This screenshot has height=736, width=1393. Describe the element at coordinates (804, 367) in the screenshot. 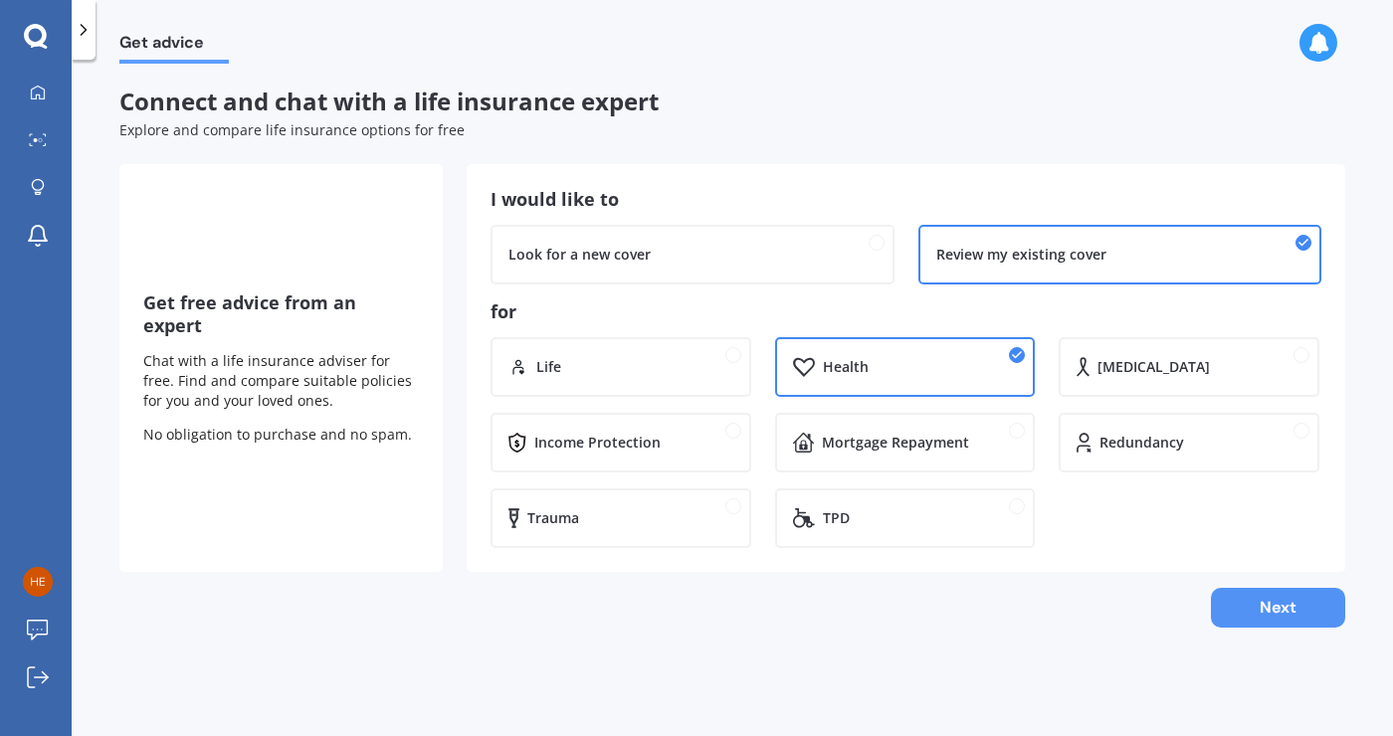

I see `img: Health` at that location.